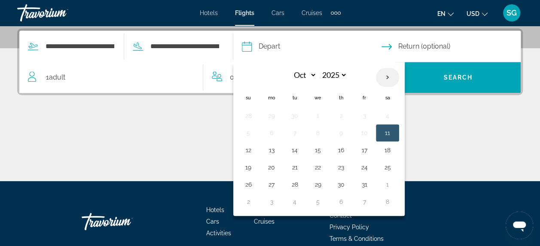  I want to click on span: 1, so click(55, 77).